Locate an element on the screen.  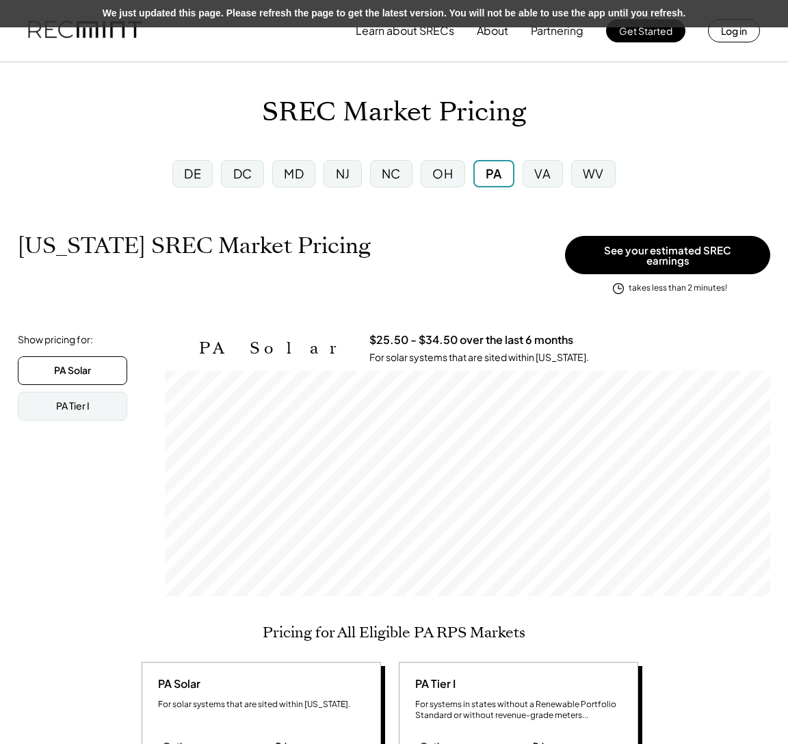
h3: $25.50 - $34.50 over the last 6 months is located at coordinates (471, 340).